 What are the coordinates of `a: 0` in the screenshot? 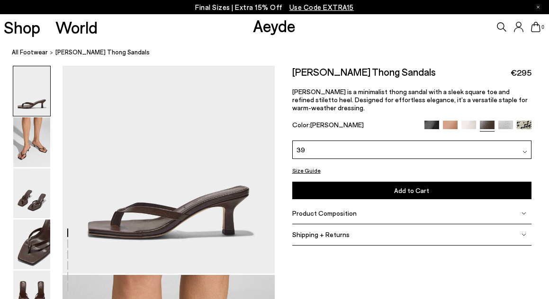 It's located at (536, 27).